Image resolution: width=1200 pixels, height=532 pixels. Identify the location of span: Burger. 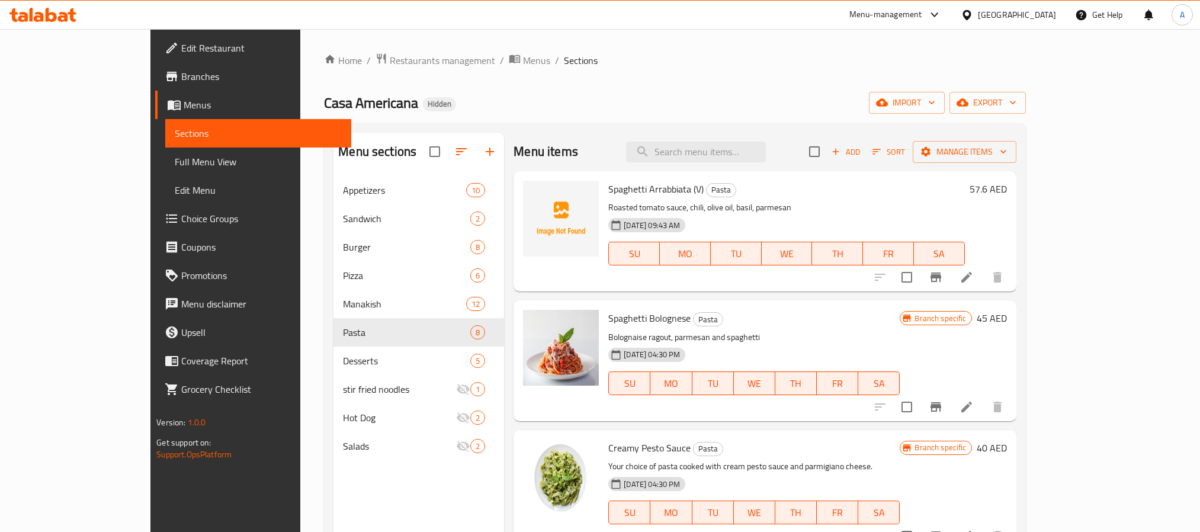
(406, 247).